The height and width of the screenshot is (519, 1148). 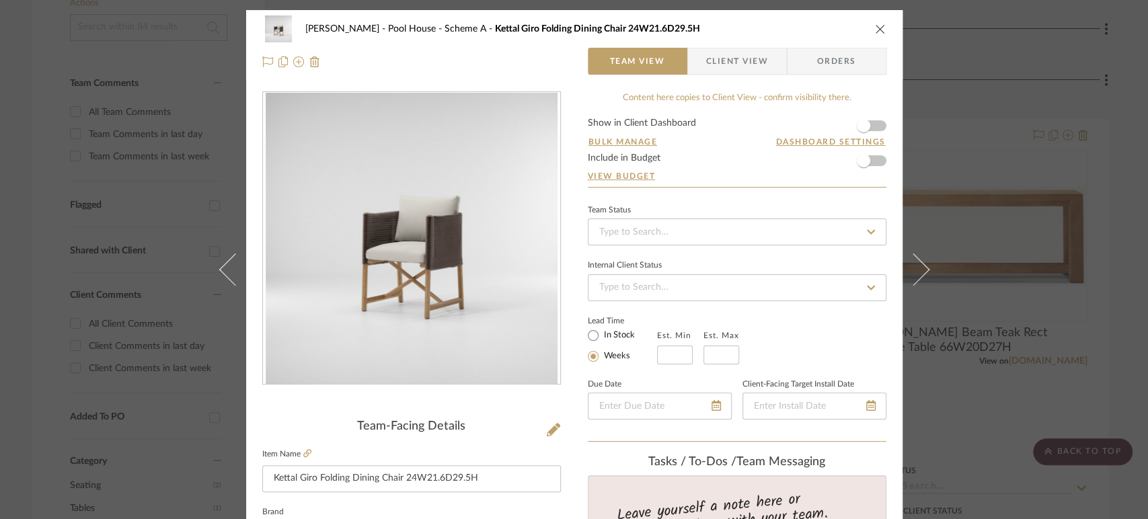 I want to click on button: Dashboard Settings, so click(x=831, y=142).